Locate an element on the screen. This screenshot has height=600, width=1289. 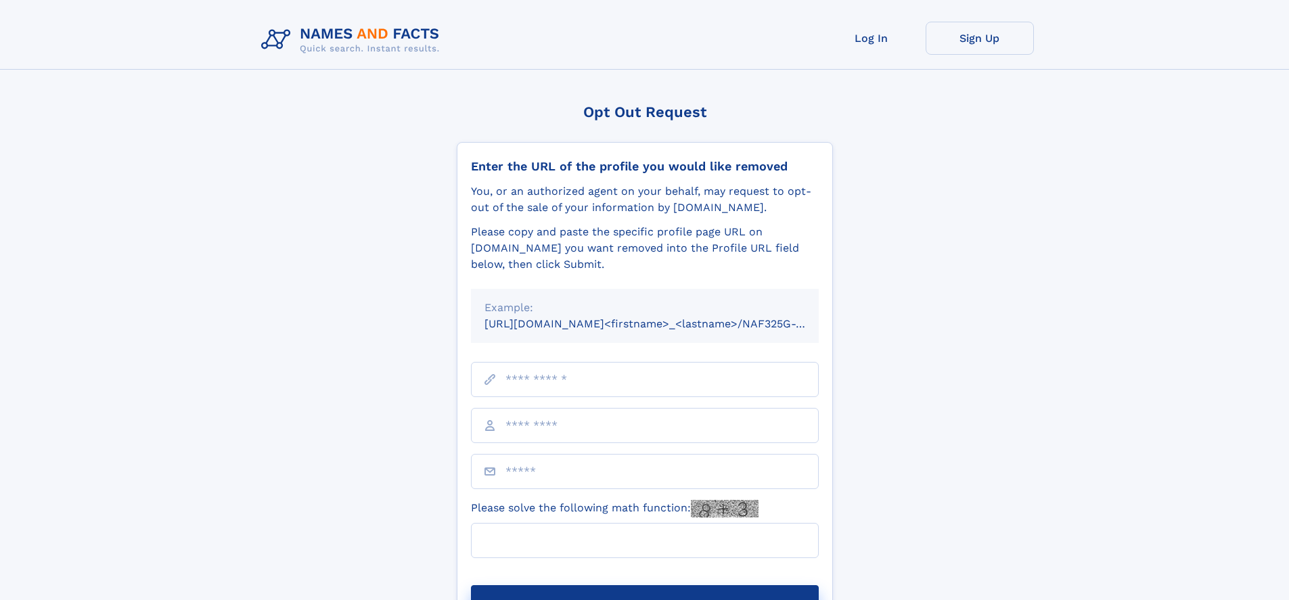
div: Enter the URL of the profile you would like removed is located at coordinates (645, 167).